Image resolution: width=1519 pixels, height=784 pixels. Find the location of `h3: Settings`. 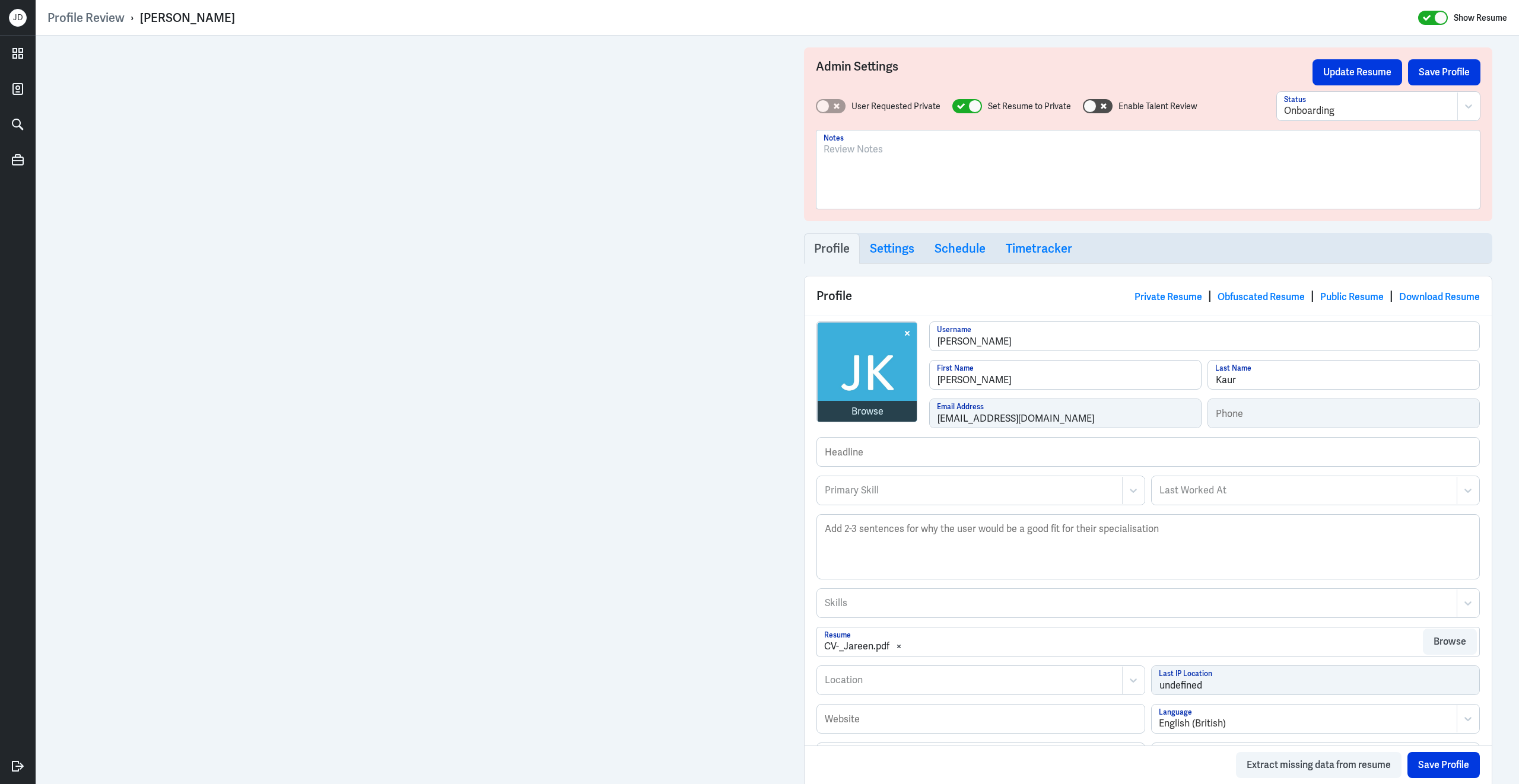

h3: Settings is located at coordinates (892, 248).